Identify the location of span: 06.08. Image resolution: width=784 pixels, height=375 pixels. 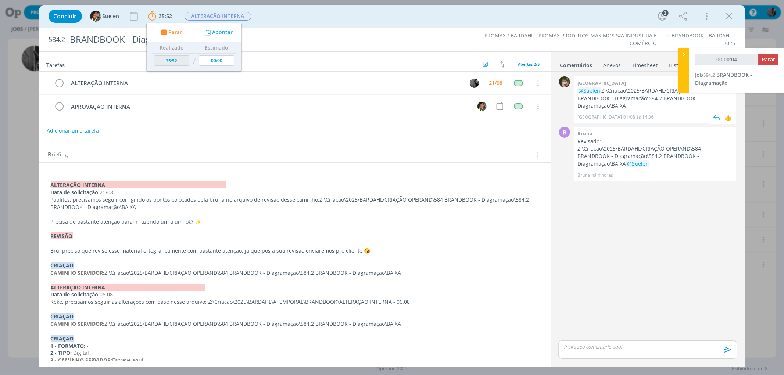
(107, 295).